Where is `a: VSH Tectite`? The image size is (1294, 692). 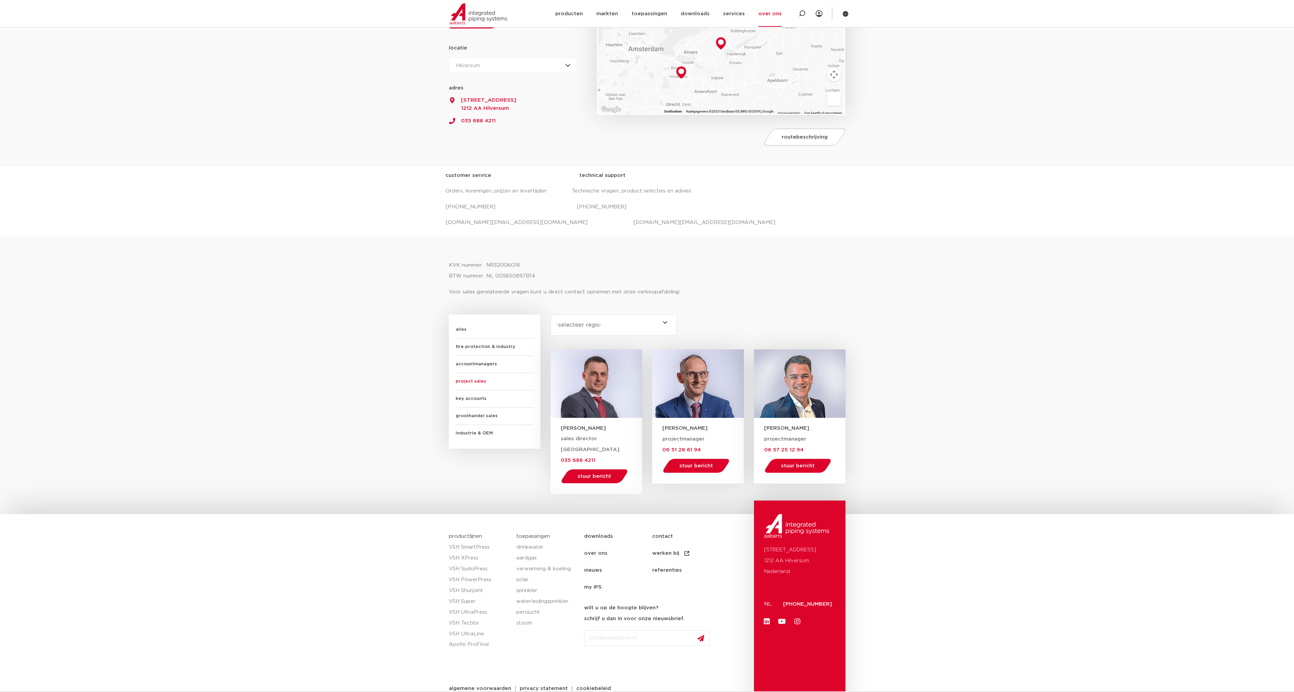 a: VSH Tectite is located at coordinates (479, 624).